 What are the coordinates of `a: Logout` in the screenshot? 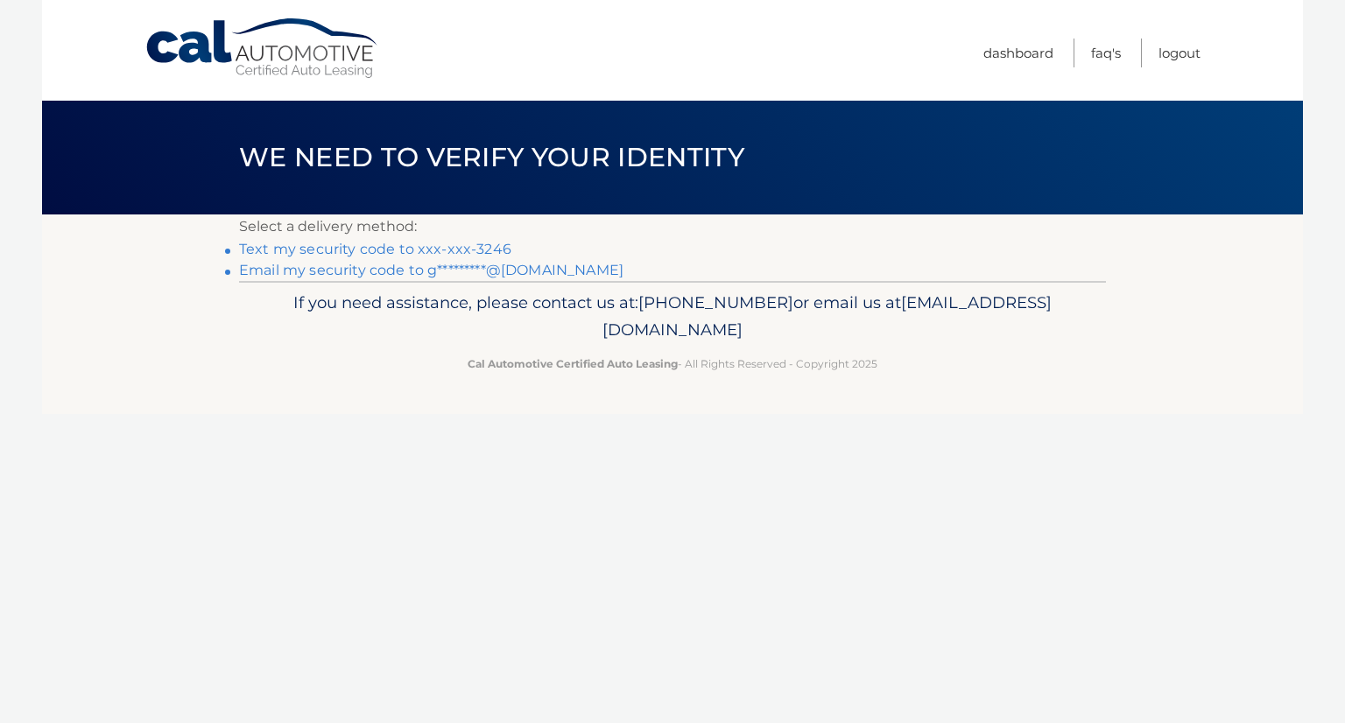 It's located at (1179, 53).